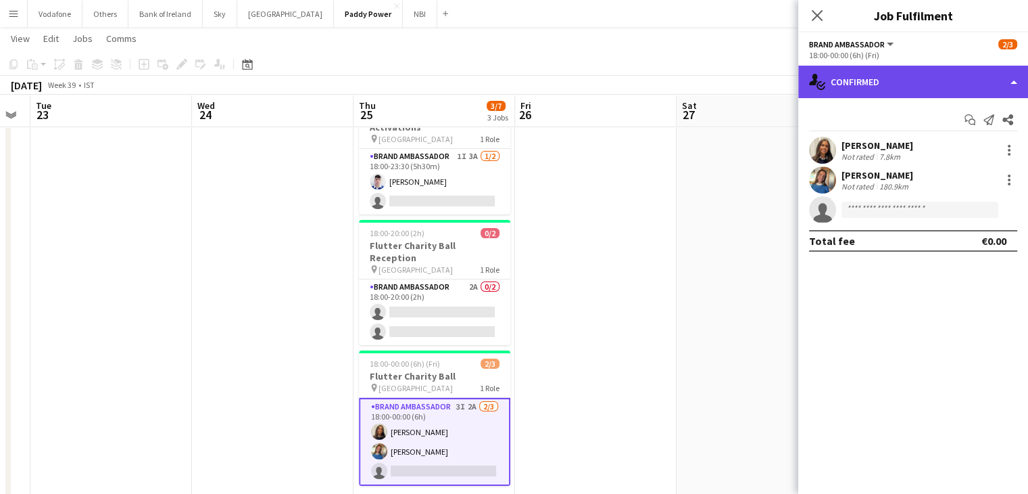 The height and width of the screenshot is (494, 1028). Describe the element at coordinates (525, 114) in the screenshot. I see `span: 26` at that location.